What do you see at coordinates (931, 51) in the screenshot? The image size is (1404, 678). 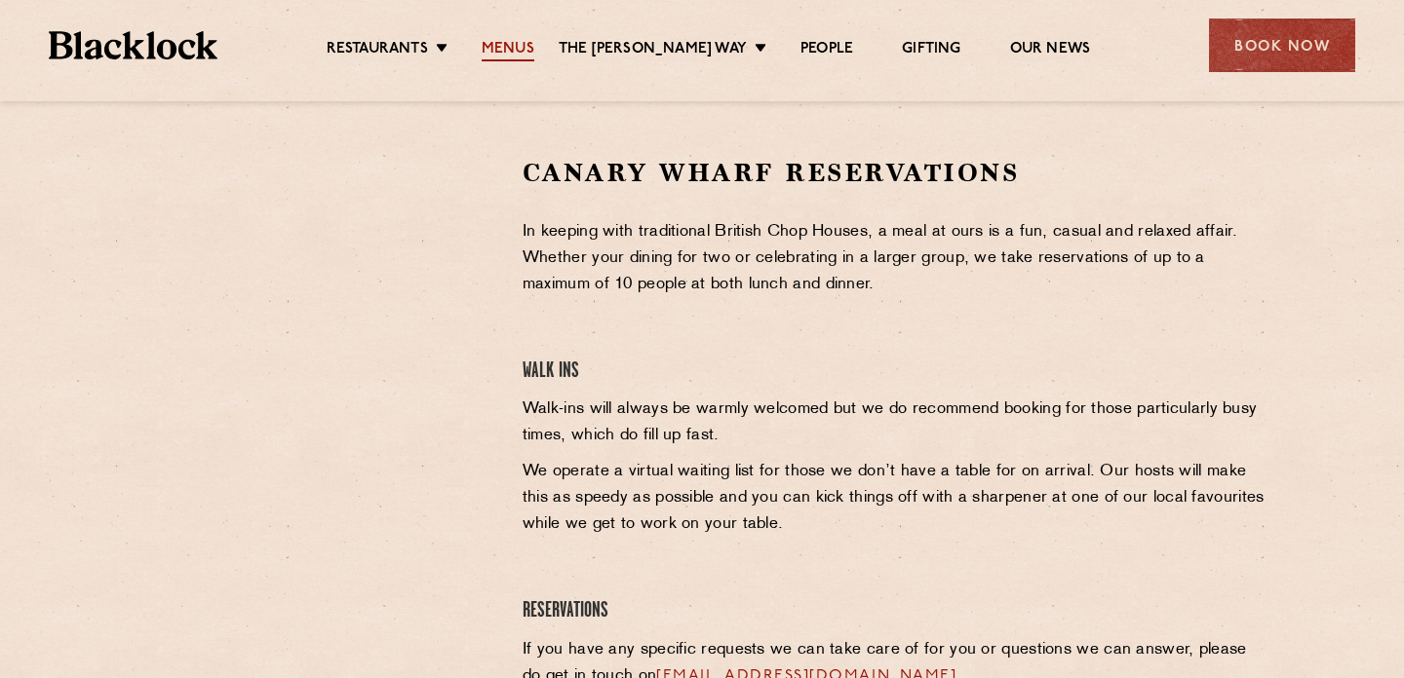 I see `a: Gifting` at bounding box center [931, 51].